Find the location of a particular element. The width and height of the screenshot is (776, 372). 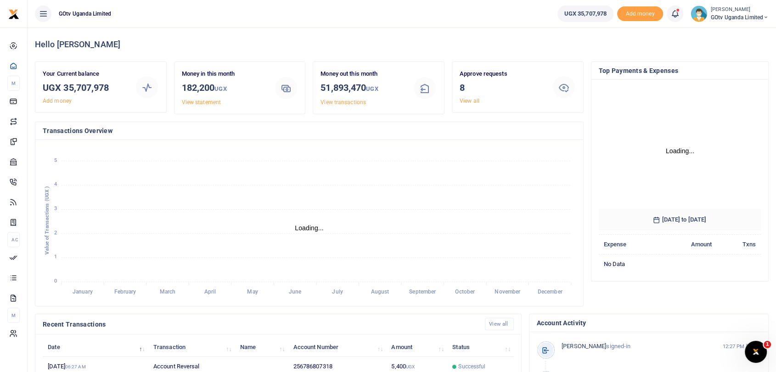

tspan: November is located at coordinates (507, 292).